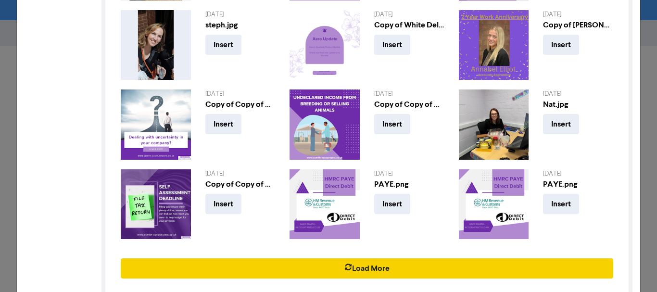 This screenshot has height=292, width=657. What do you see at coordinates (240, 104) in the screenshot?
I see `div: Copy of Copy of Copy of Purple Modern Minimalist Start Business Method Facebook Ad (1).png` at bounding box center [240, 104].